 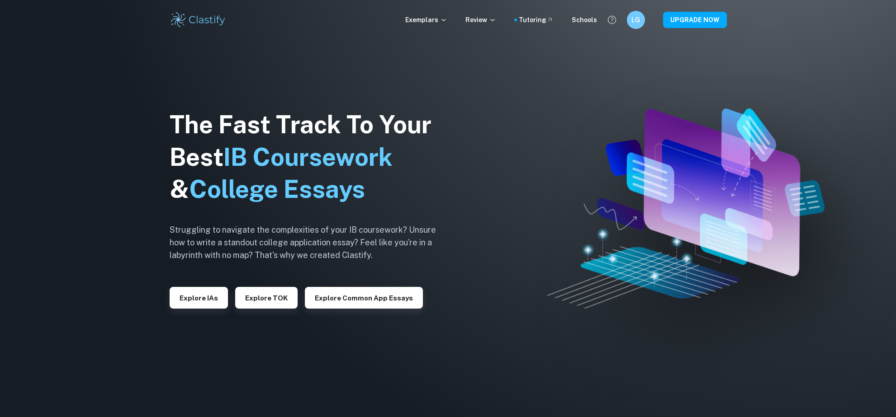 I want to click on div: Tutoring, so click(x=536, y=20).